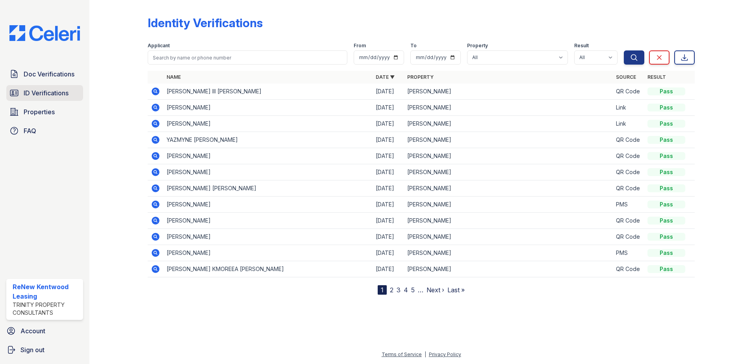 This screenshot has height=364, width=753. I want to click on label: Result, so click(581, 46).